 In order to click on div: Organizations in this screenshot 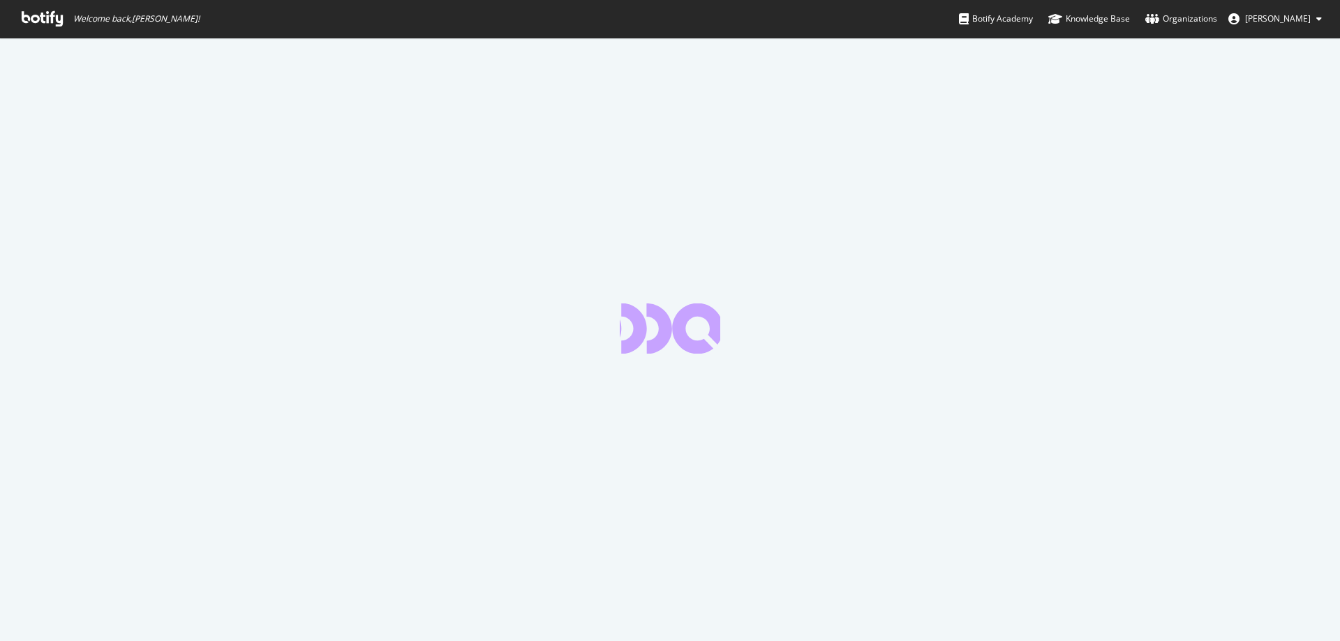, I will do `click(1181, 19)`.